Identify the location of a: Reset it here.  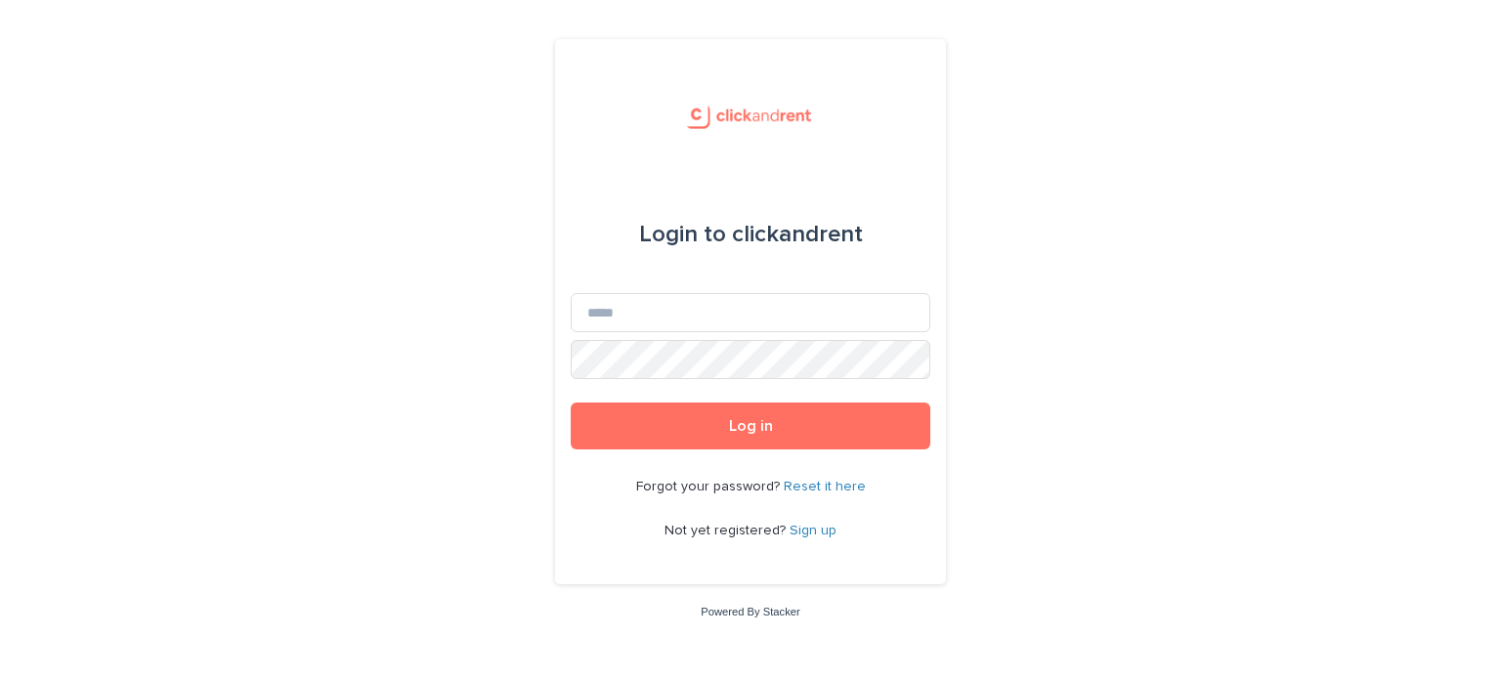
(825, 487).